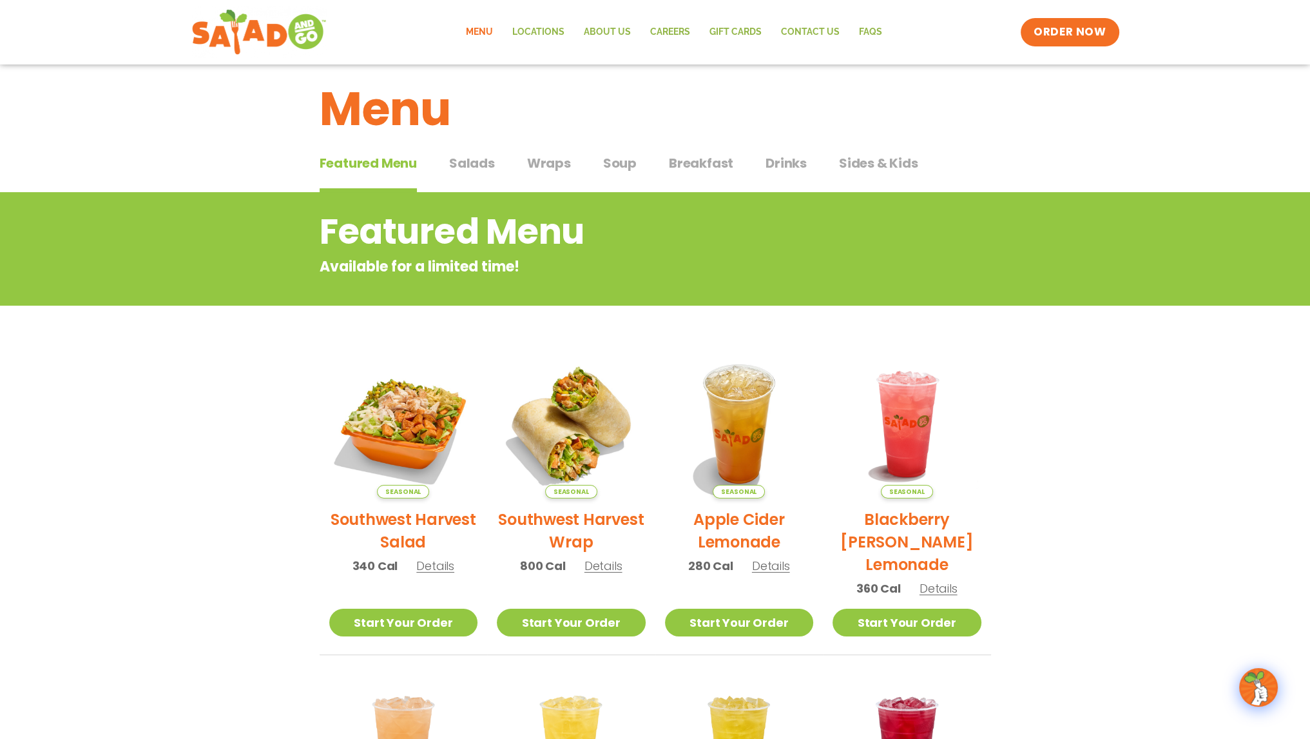 The height and width of the screenshot is (739, 1310). What do you see at coordinates (403, 423) in the screenshot?
I see `img: Product photo for Southwest Harvest Salad` at bounding box center [403, 423].